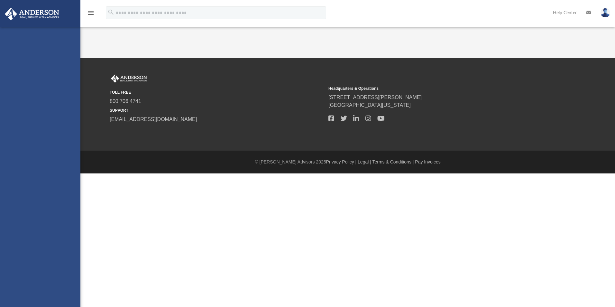 The image size is (615, 307). I want to click on small: SUPPORT, so click(217, 110).